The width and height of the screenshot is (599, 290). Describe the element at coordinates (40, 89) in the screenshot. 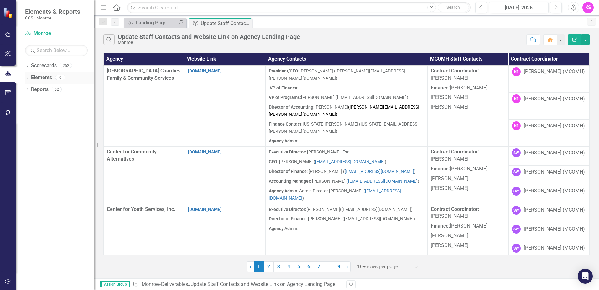

I see `a: Reports` at that location.